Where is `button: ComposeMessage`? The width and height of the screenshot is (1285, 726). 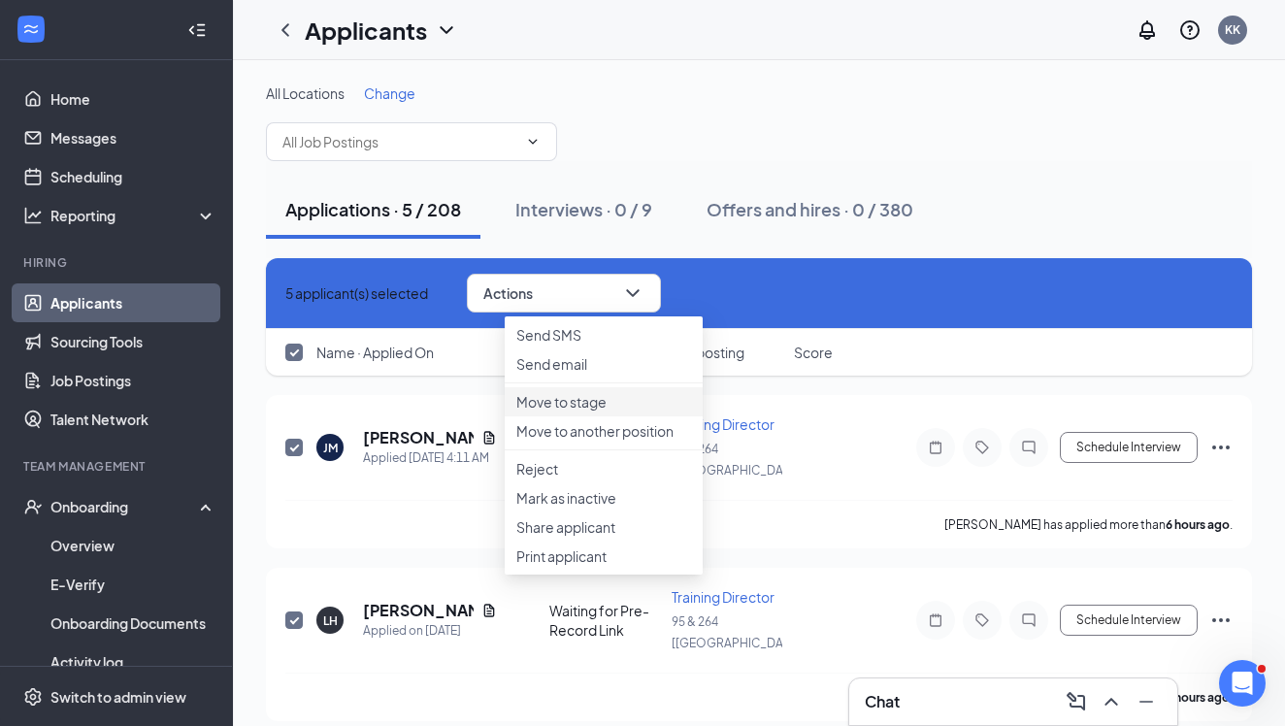
button: ComposeMessage is located at coordinates (1077, 702).